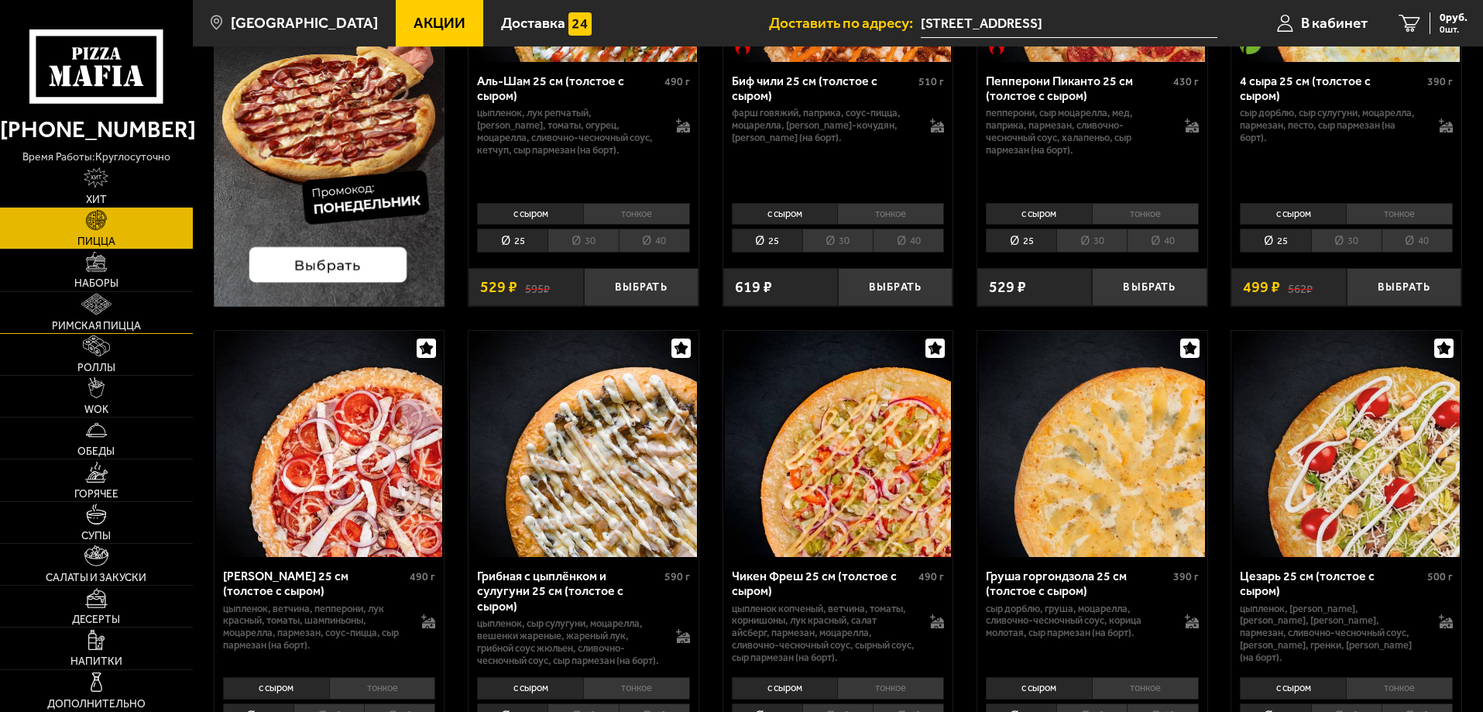 Image resolution: width=1483 pixels, height=712 pixels. Describe the element at coordinates (823, 88) in the screenshot. I see `div: Биф чили 25 см (толстое с сыром)` at that location.